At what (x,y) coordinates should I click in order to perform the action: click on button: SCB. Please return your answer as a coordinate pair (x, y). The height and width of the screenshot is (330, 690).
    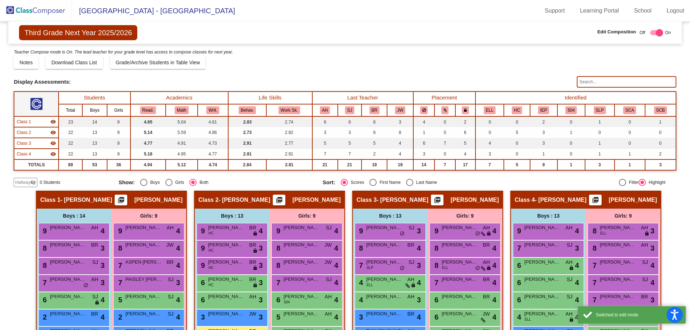
    Looking at the image, I should click on (661, 110).